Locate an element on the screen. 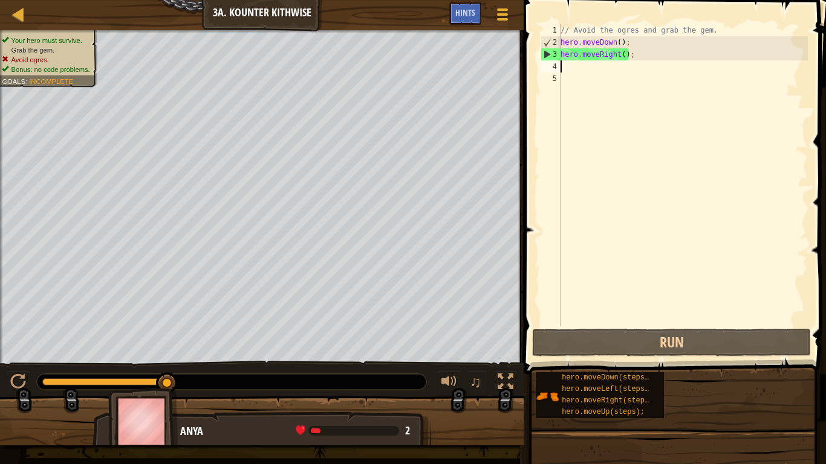 The image size is (826, 464). span: hero.moveRight(steps); is located at coordinates (610, 401).